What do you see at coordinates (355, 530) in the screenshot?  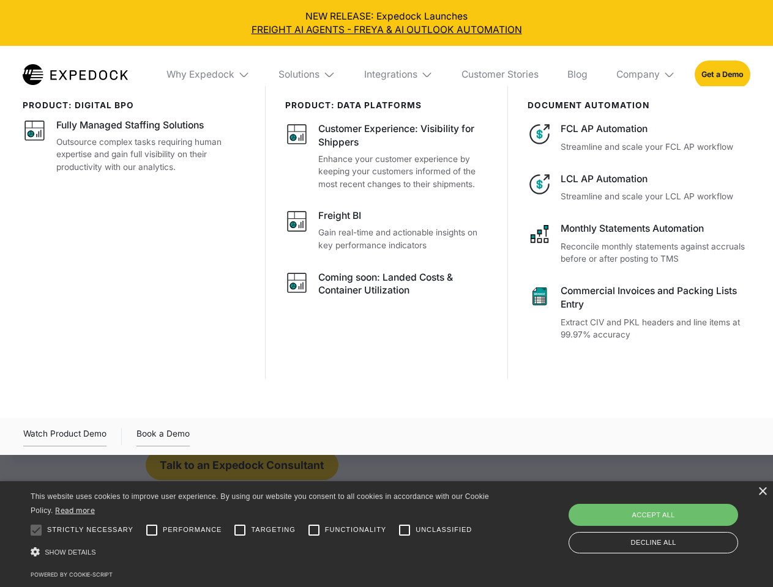 I see `span: Functionality` at bounding box center [355, 530].